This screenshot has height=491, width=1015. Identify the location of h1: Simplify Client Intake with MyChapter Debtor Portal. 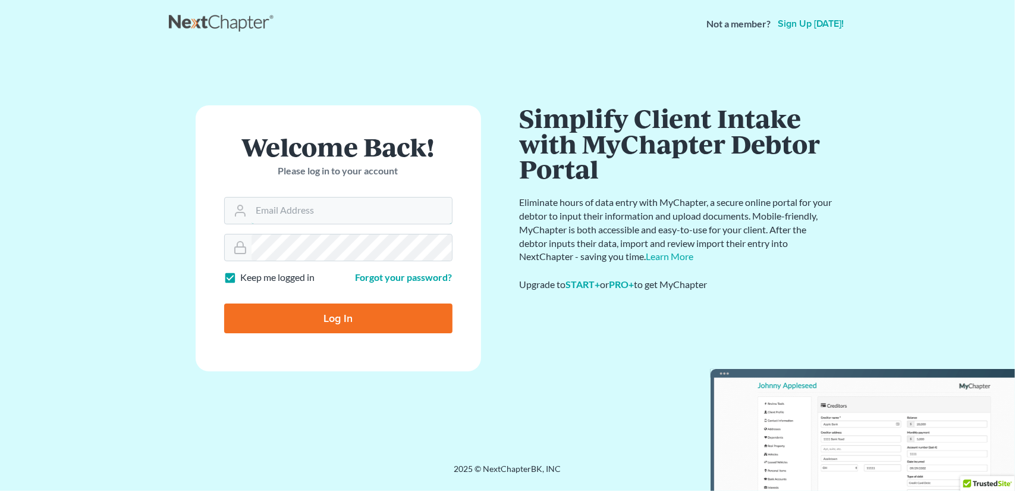
(677, 143).